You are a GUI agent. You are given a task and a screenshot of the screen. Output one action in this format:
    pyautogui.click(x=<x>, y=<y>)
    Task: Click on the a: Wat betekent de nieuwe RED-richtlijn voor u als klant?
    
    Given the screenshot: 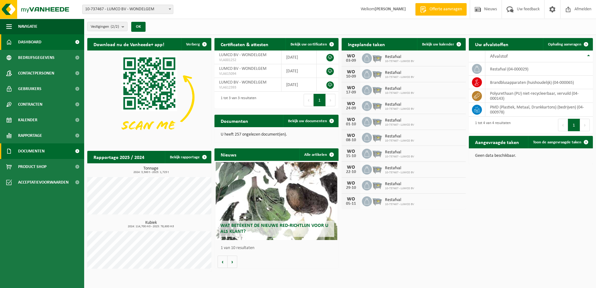 What is the action you would take?
    pyautogui.click(x=276, y=201)
    